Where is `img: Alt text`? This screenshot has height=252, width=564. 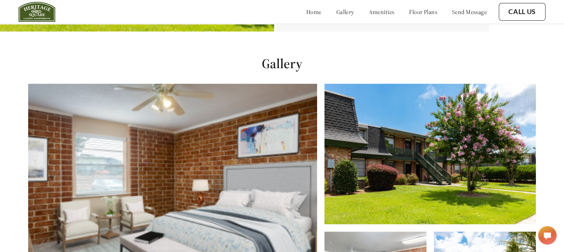 img: Alt text is located at coordinates (430, 154).